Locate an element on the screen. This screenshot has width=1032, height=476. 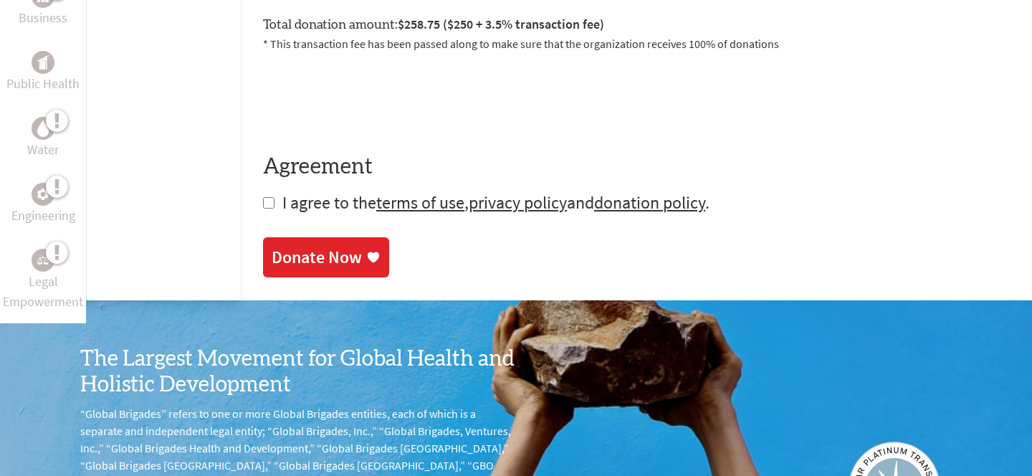
a: terms of use is located at coordinates (420, 202).